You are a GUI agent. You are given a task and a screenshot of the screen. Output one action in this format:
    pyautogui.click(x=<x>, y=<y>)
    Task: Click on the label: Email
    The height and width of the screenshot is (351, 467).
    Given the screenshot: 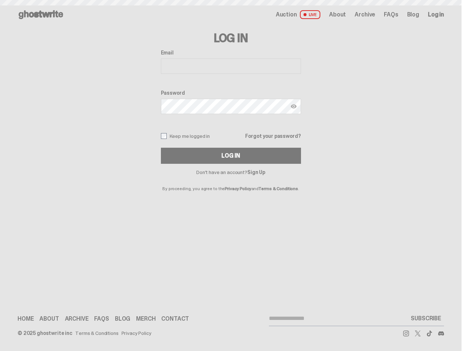 What is the action you would take?
    pyautogui.click(x=231, y=53)
    